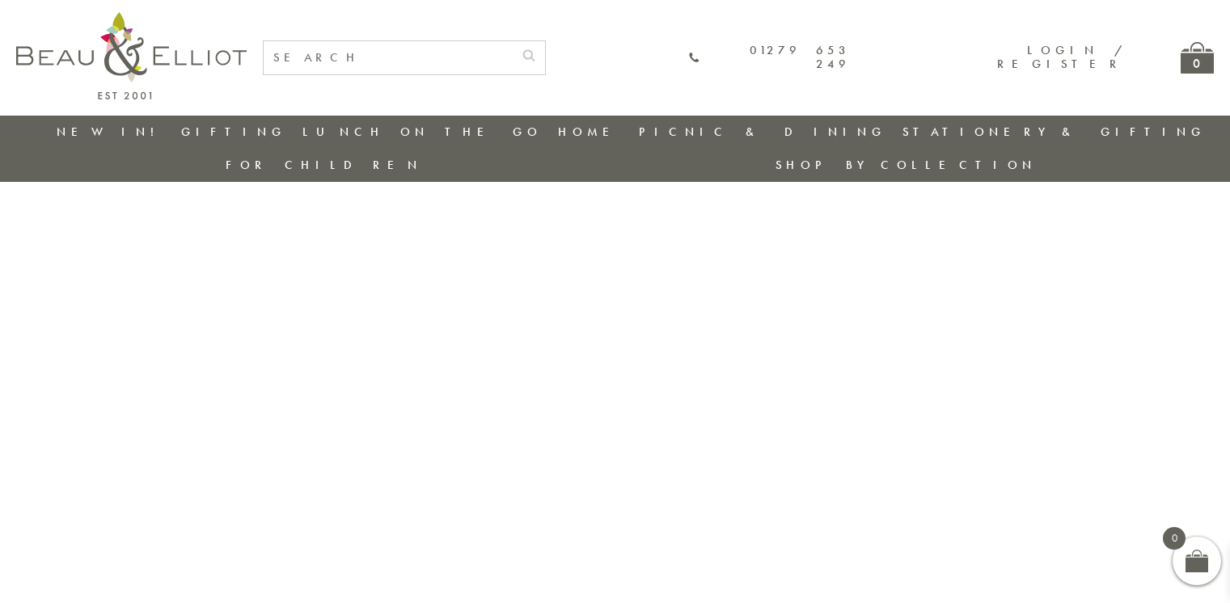 The height and width of the screenshot is (603, 1230). I want to click on a: New in!, so click(111, 132).